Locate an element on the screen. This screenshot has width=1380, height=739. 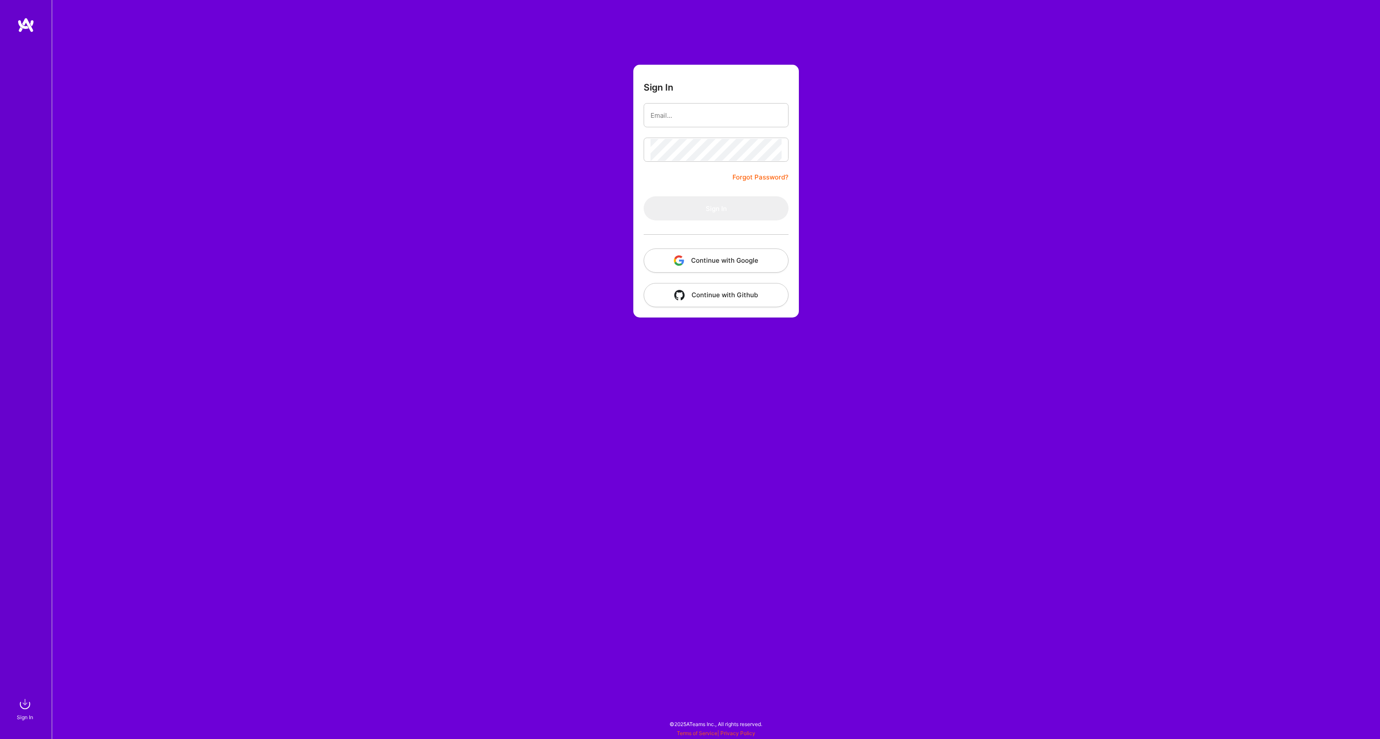
button: Continue with Google is located at coordinates (716, 260).